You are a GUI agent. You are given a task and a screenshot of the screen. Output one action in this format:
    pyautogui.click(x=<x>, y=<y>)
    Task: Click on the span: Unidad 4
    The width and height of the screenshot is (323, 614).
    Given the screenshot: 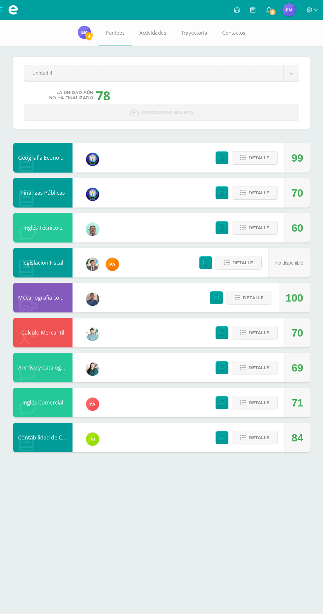 What is the action you would take?
    pyautogui.click(x=154, y=73)
    